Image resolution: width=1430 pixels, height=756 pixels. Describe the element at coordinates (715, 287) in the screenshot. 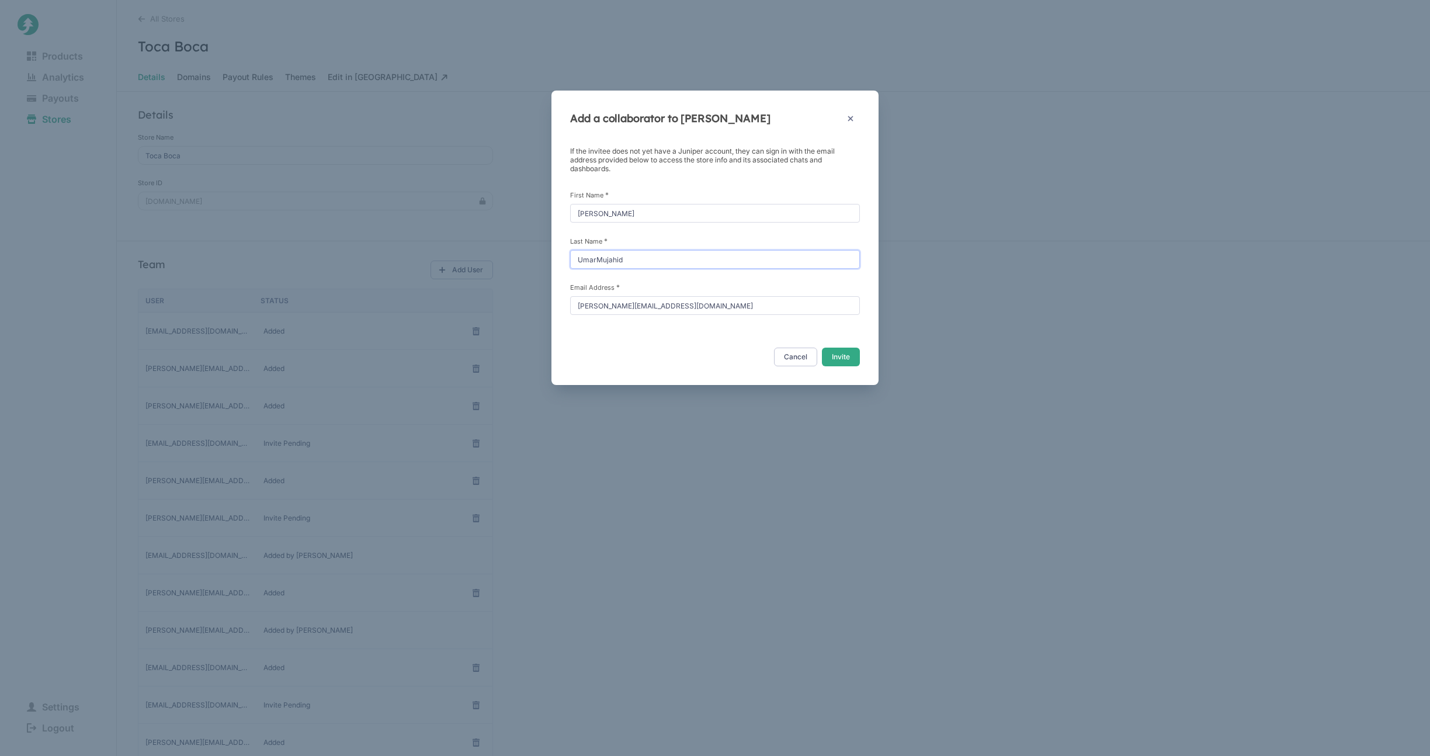

I see `label: Email Address` at that location.